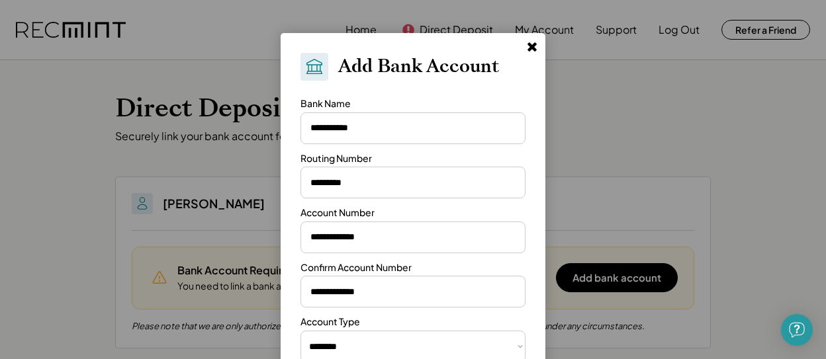 The image size is (826, 359). I want to click on h2: Add Bank Account, so click(418, 67).